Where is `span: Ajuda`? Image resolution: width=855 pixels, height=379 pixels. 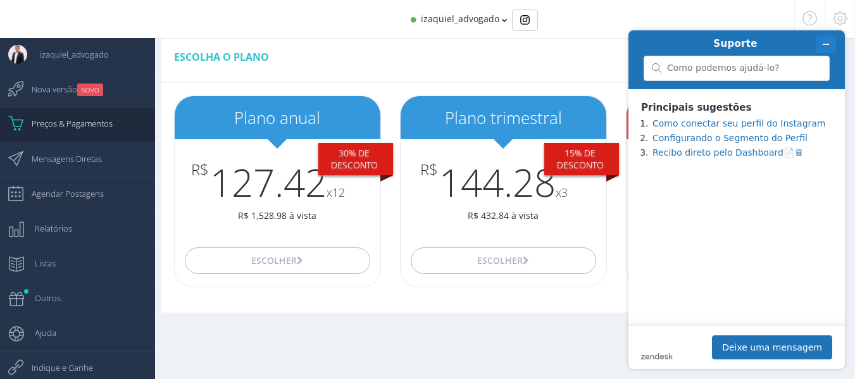 span: Ajuda is located at coordinates (39, 333).